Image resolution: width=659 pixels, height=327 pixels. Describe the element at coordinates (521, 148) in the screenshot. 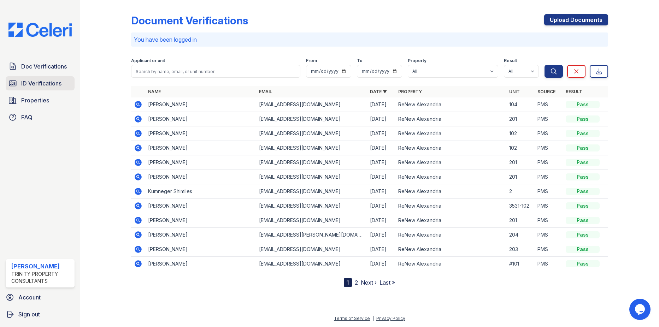

I see `td: 102` at that location.